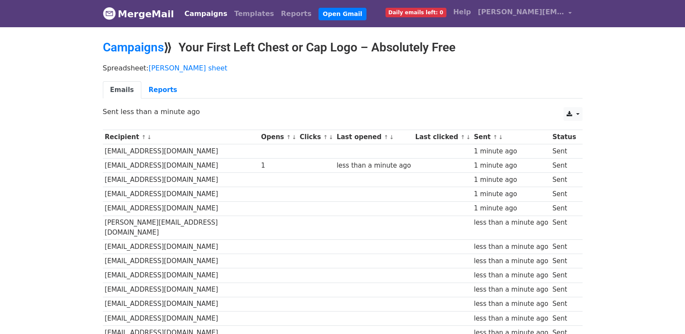 Image resolution: width=685 pixels, height=334 pixels. I want to click on img: MergeMail logo, so click(109, 13).